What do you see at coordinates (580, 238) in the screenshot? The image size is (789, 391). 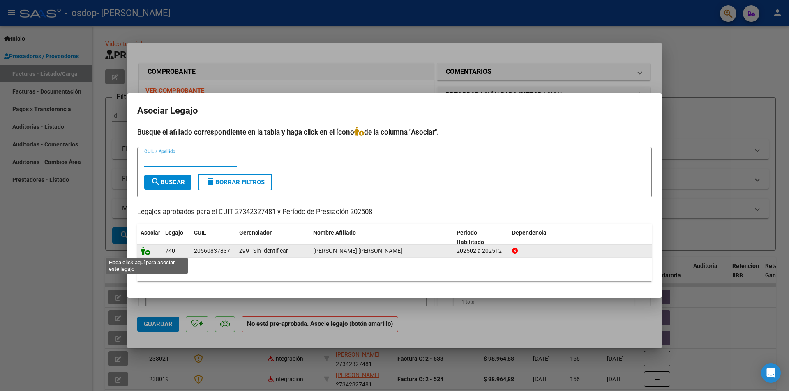 I see `datatable-header-cell: Dependencia` at bounding box center [580, 238].